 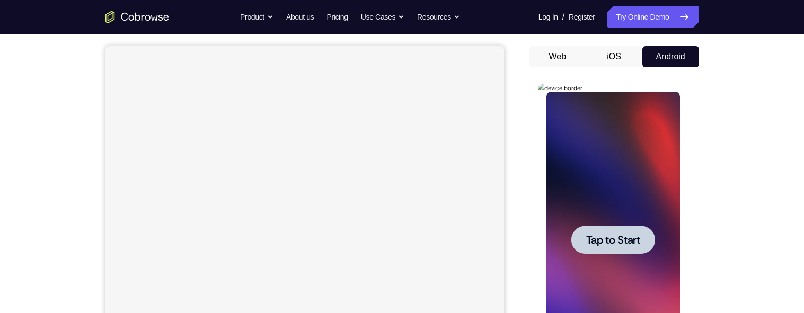 I want to click on button: Android, so click(x=671, y=57).